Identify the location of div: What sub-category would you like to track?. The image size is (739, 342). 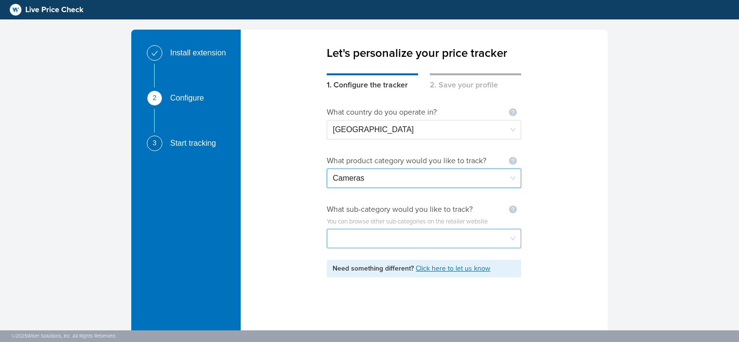
(406, 209).